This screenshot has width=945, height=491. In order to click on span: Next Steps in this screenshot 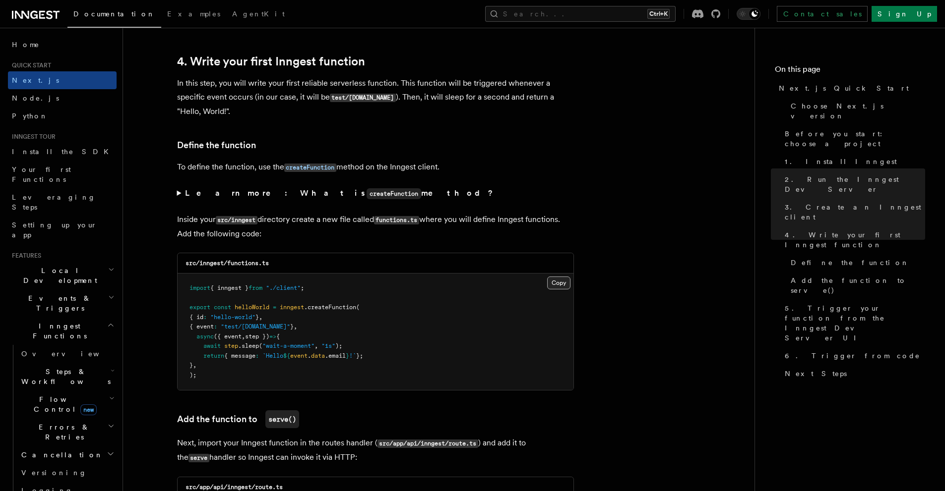, I will do `click(815, 374)`.